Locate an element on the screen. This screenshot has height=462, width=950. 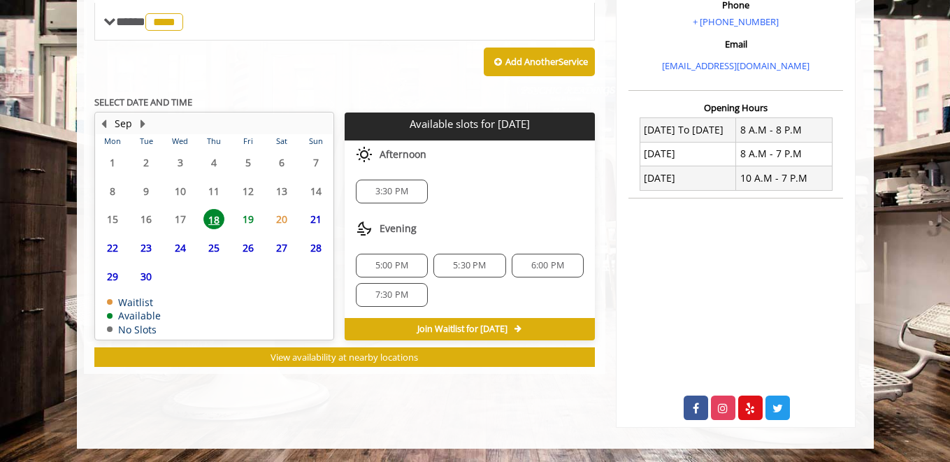
span: 29 is located at coordinates (113, 276).